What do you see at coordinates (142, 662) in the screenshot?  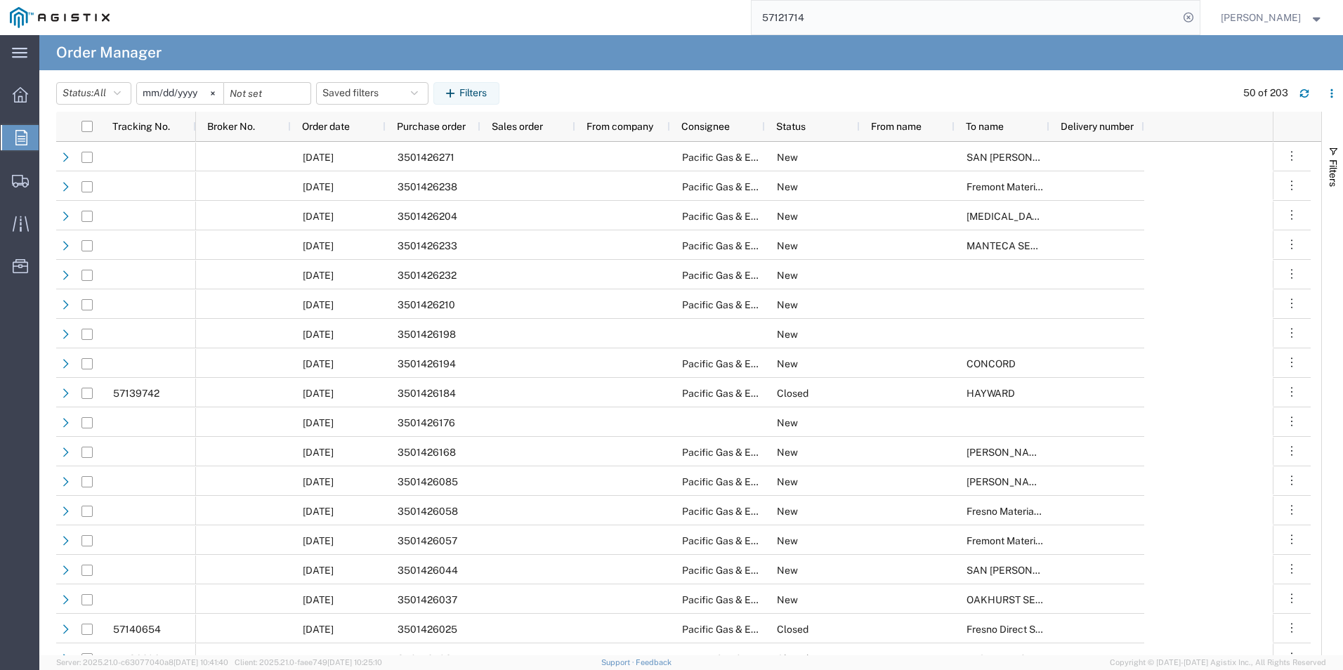 I see `span: Server: 2025.21.0-c63077040a8` at bounding box center [142, 662].